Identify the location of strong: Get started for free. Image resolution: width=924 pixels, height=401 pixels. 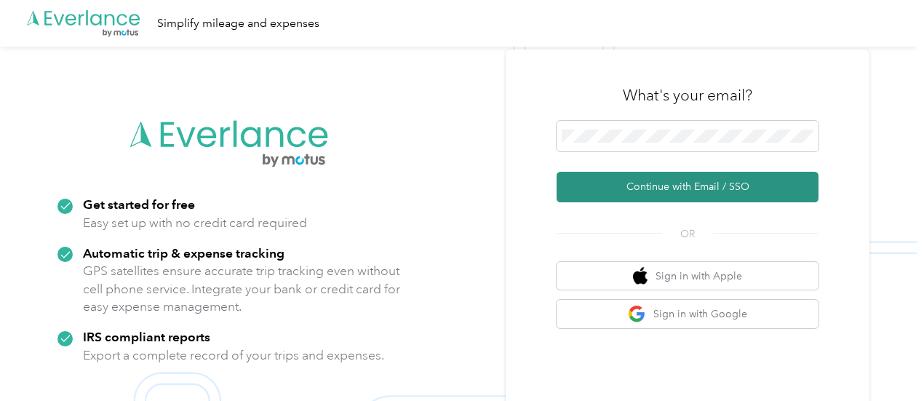
(139, 204).